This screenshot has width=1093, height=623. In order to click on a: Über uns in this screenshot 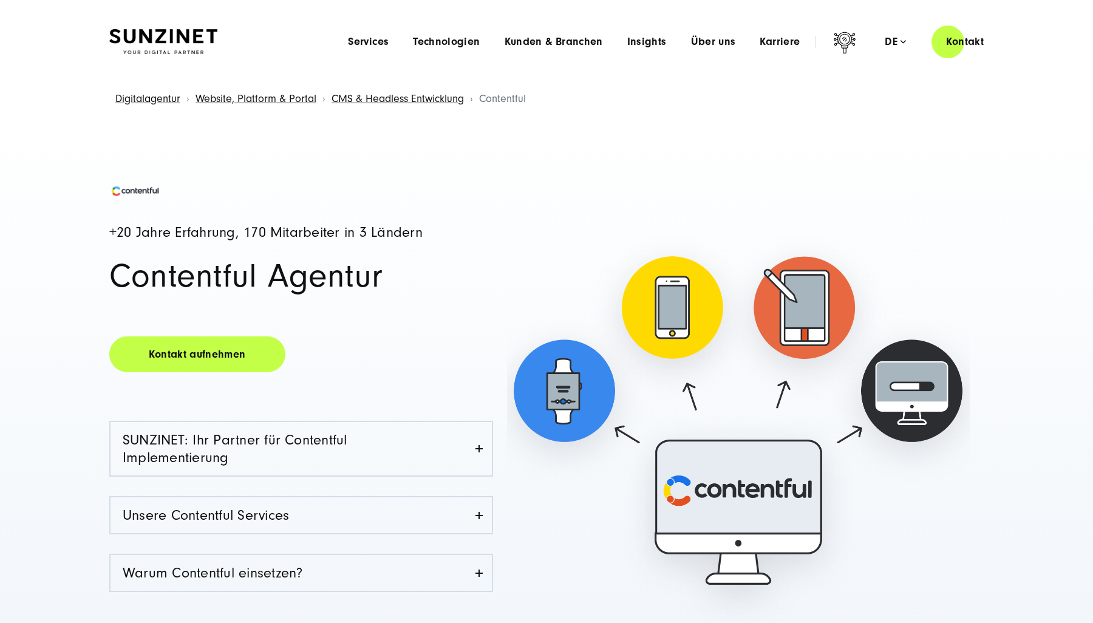, I will do `click(714, 42)`.